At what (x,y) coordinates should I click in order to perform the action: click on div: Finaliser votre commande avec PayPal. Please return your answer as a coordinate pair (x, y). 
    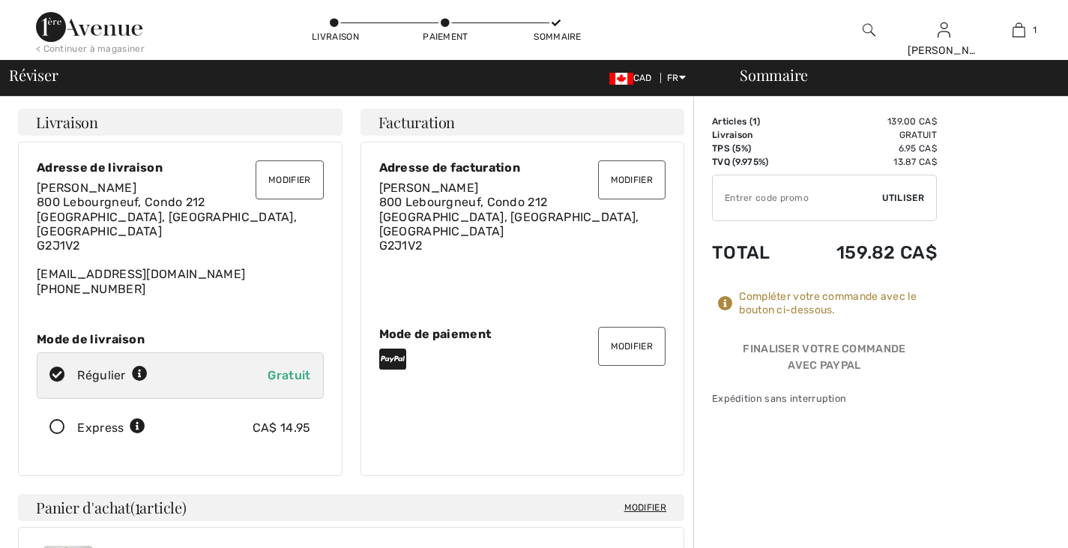
    Looking at the image, I should click on (824, 360).